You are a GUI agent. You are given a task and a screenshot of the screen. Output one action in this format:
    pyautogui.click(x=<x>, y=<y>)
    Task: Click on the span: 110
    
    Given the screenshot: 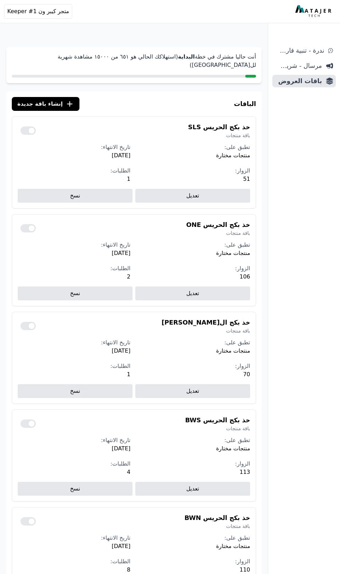 What is the action you would take?
    pyautogui.click(x=193, y=570)
    